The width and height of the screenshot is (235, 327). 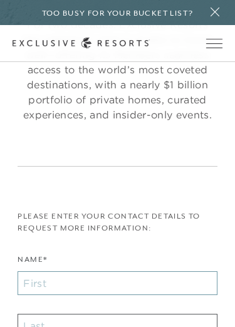 What do you see at coordinates (118, 13) in the screenshot?
I see `h6: Too busy for your bucket list?` at bounding box center [118, 13].